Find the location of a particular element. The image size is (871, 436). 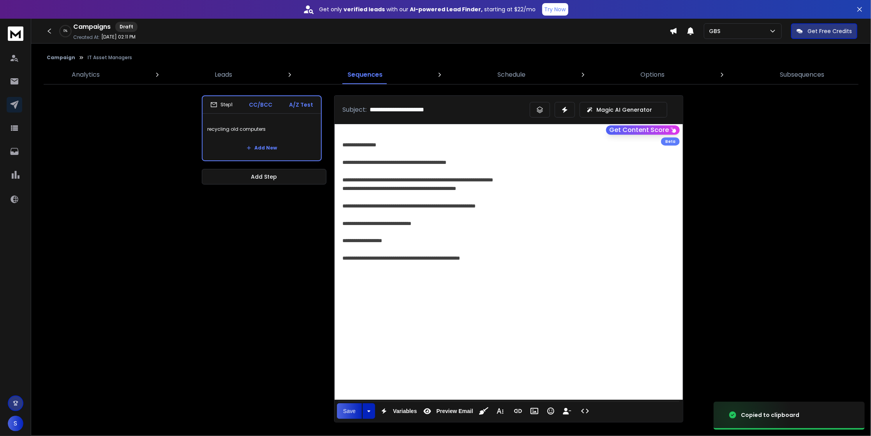

p: Magic AI Generator is located at coordinates (624, 110).